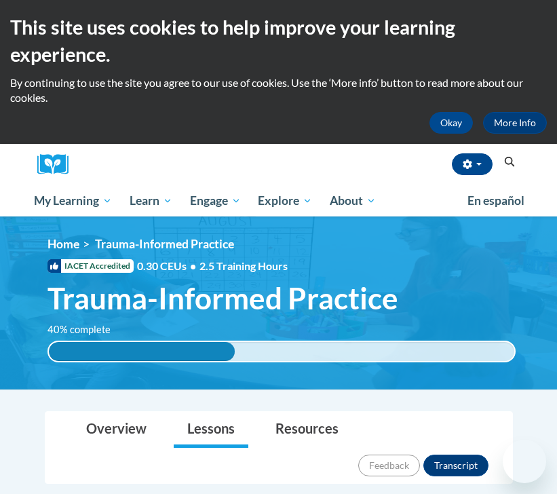 Image resolution: width=557 pixels, height=494 pixels. What do you see at coordinates (168, 266) in the screenshot?
I see `span: 0.30 CEUs` at bounding box center [168, 266].